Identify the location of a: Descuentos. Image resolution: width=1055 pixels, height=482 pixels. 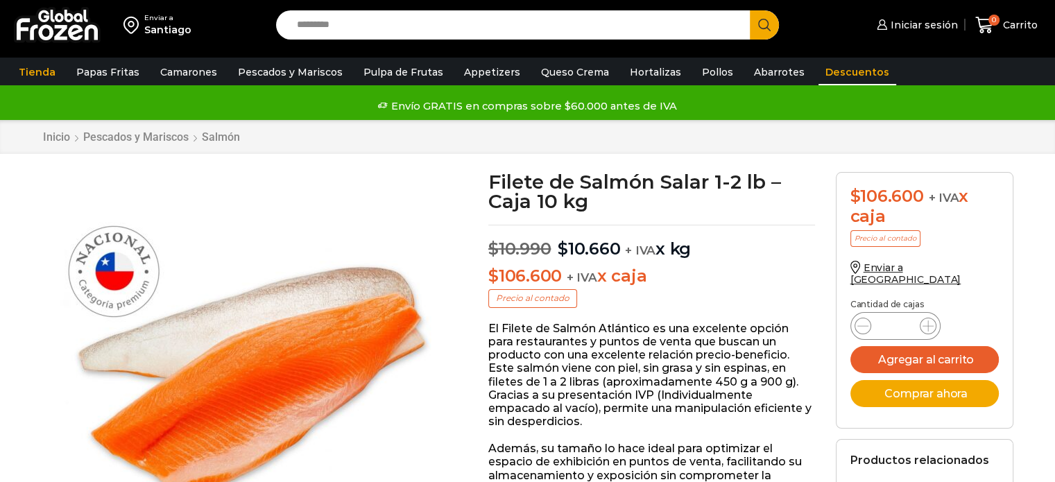
(858, 72).